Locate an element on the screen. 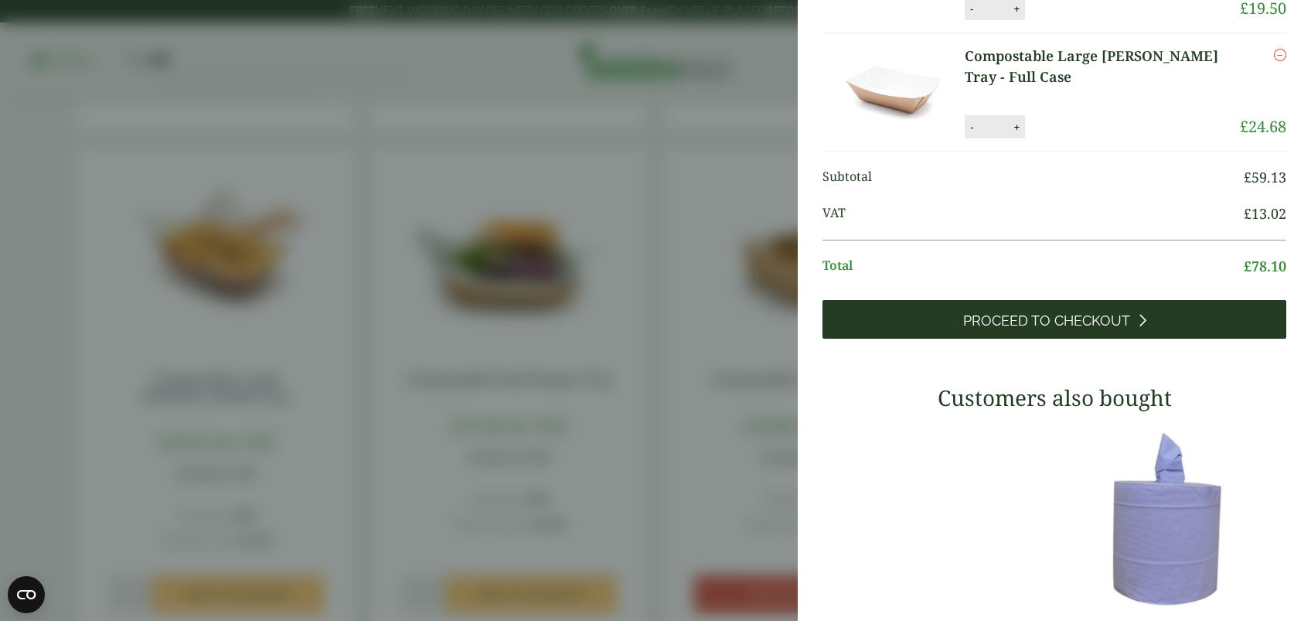 The height and width of the screenshot is (621, 1311). span: Proceed to Checkout is located at coordinates (1047, 321).